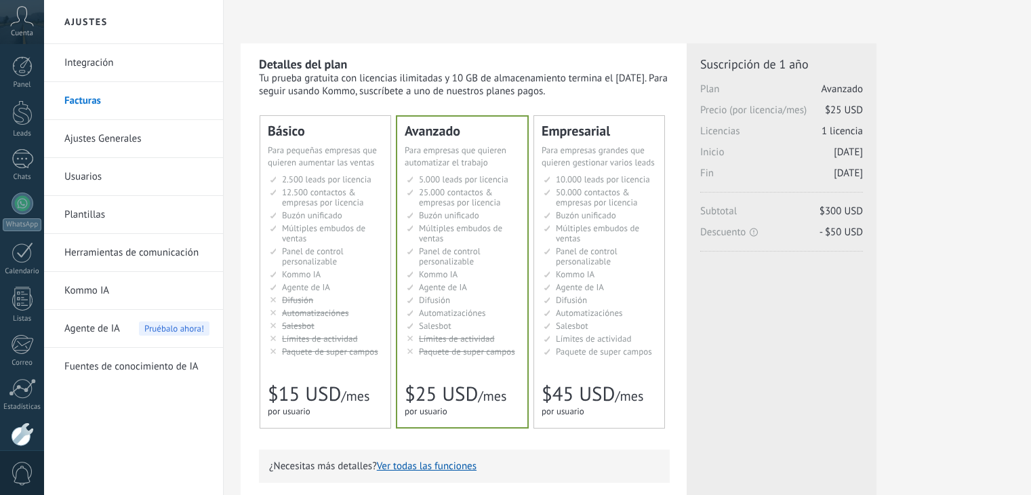 The image size is (1031, 495). Describe the element at coordinates (134, 291) in the screenshot. I see `li: Kommo IA` at that location.